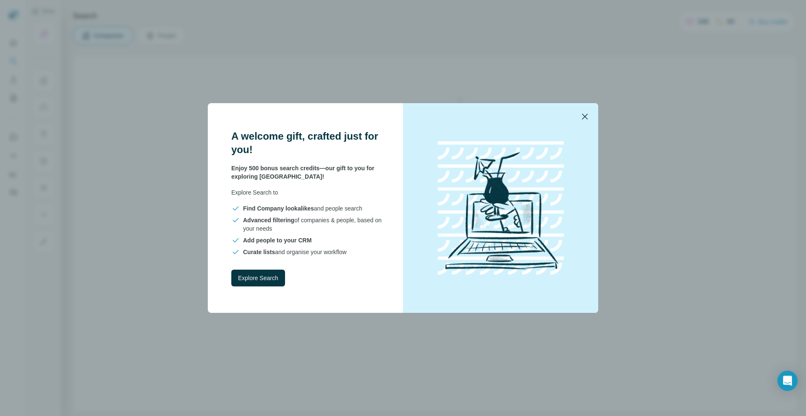  Describe the element at coordinates (258, 278) in the screenshot. I see `span: Explore Search` at that location.